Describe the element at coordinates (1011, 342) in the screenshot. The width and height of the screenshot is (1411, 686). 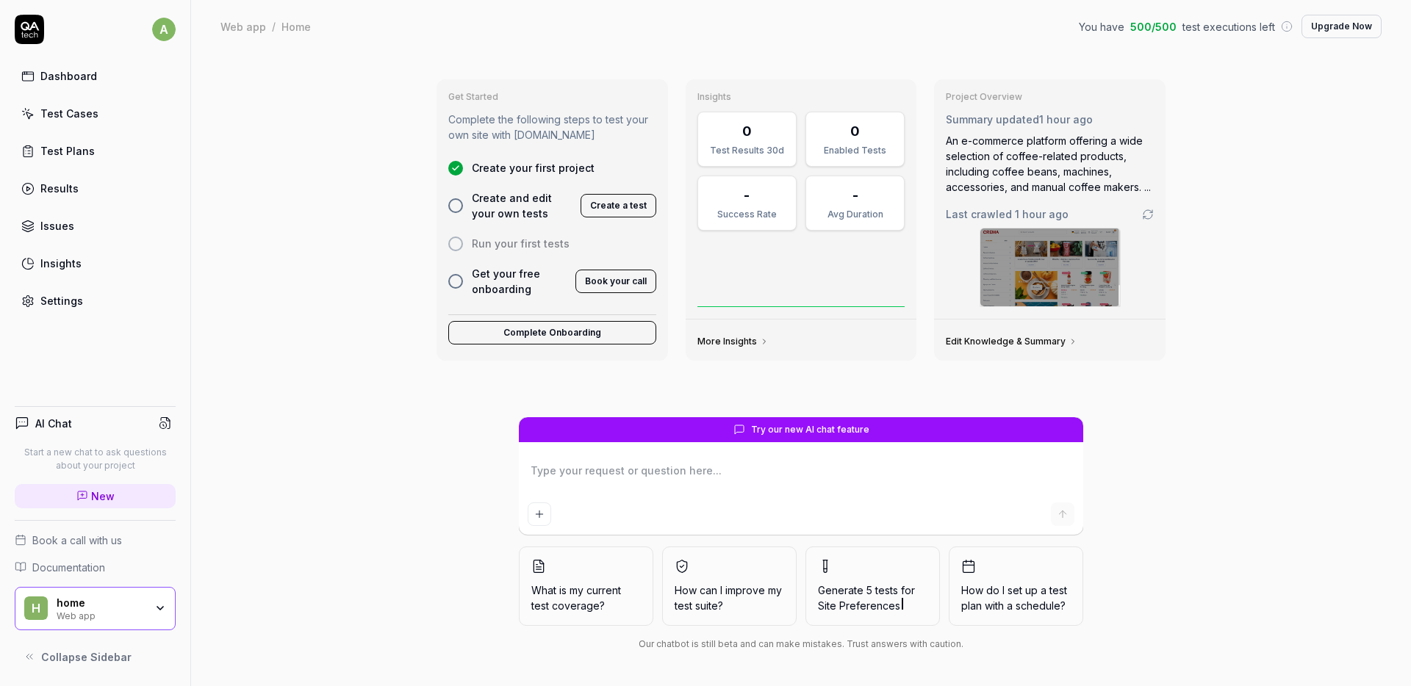
I see `a: Edit Knowledge & Summary` at that location.